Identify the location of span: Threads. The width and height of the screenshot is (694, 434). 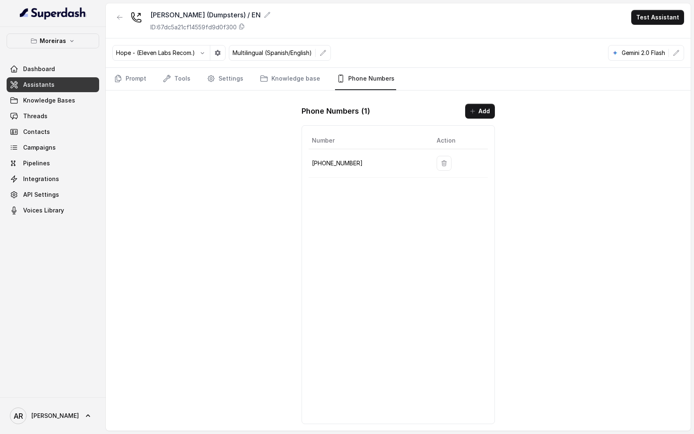
(35, 116).